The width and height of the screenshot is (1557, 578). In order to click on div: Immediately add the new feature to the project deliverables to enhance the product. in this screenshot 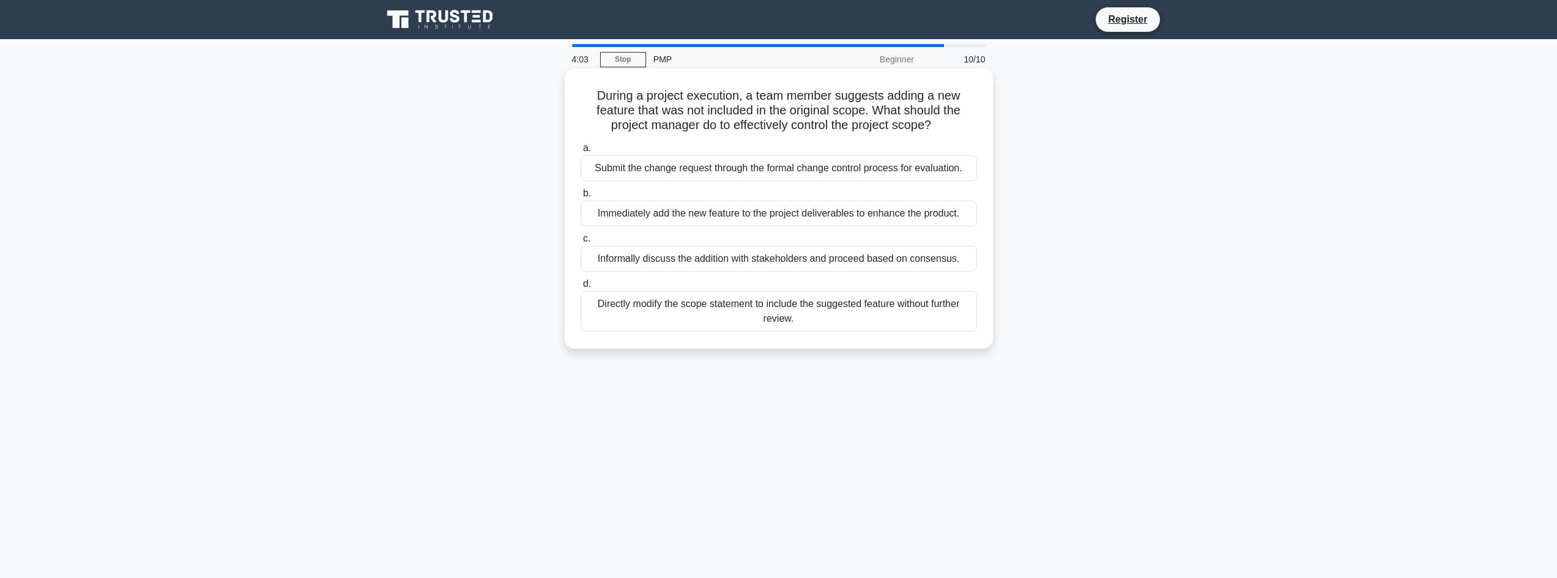, I will do `click(779, 213)`.